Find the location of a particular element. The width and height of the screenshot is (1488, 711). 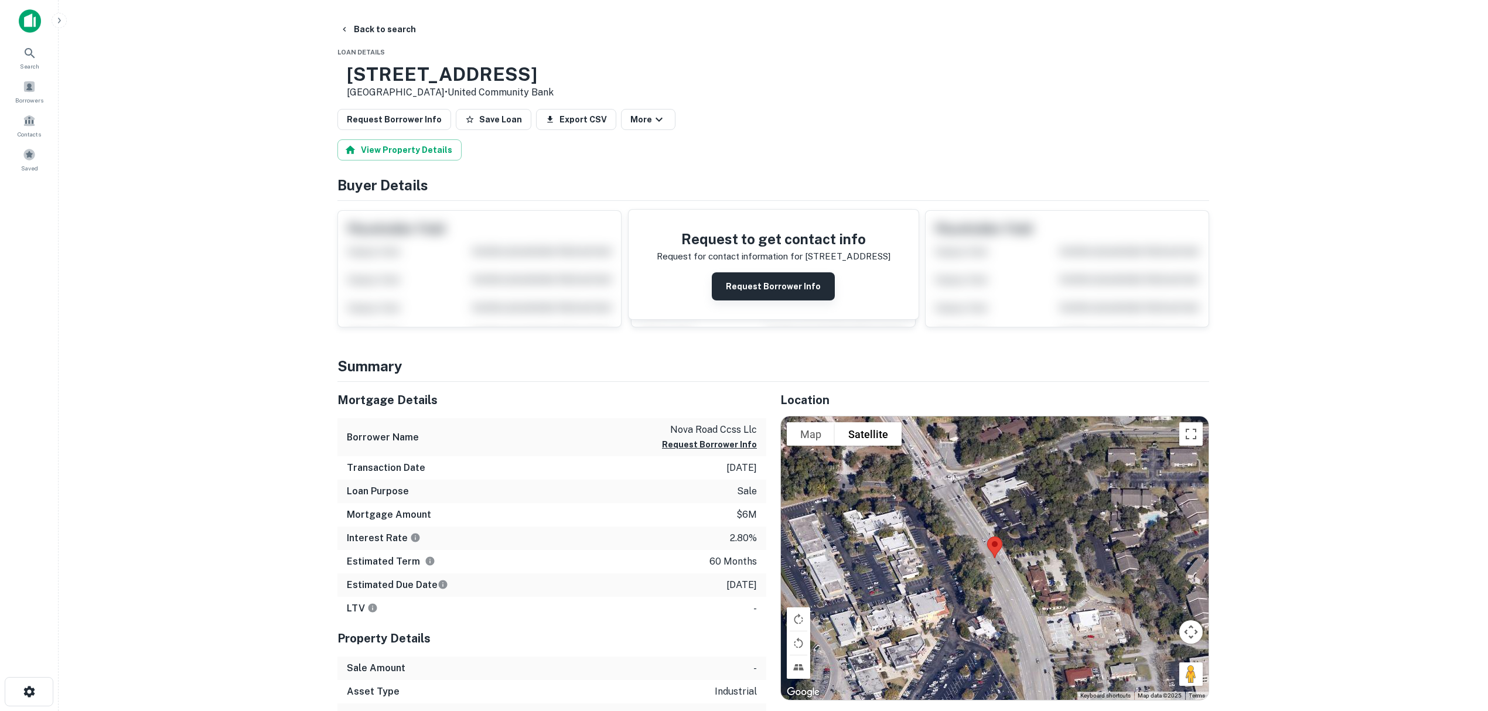

a: Saved is located at coordinates (29, 159).